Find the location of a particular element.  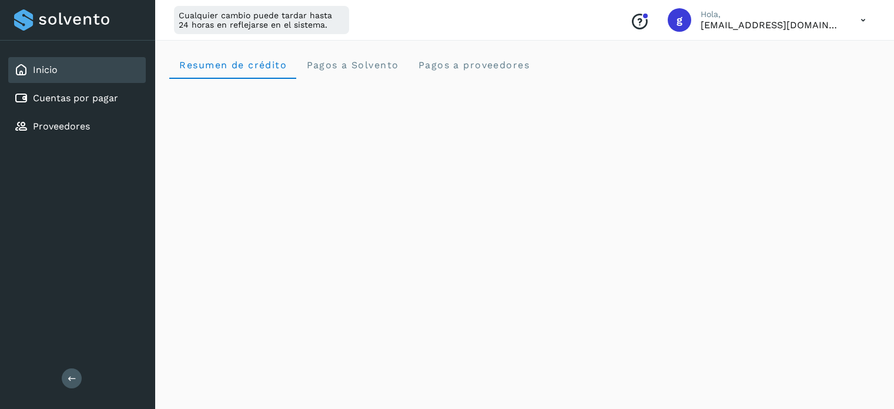

span: Pagos a Solvento is located at coordinates (352, 65).